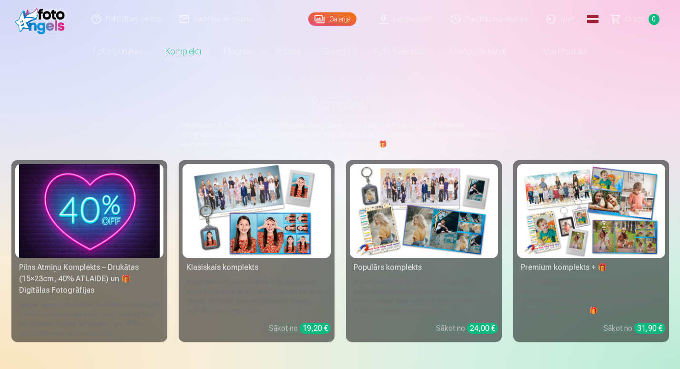  What do you see at coordinates (399, 51) in the screenshot?
I see `a: Foto kalendāri` at bounding box center [399, 51].